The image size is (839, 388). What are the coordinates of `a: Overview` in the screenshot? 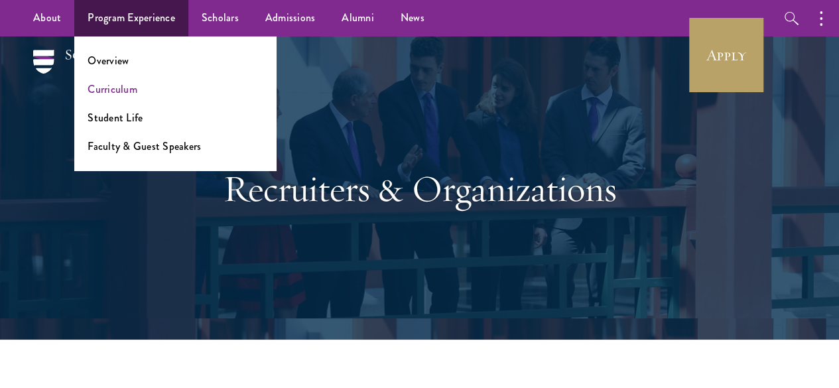 It's located at (108, 60).